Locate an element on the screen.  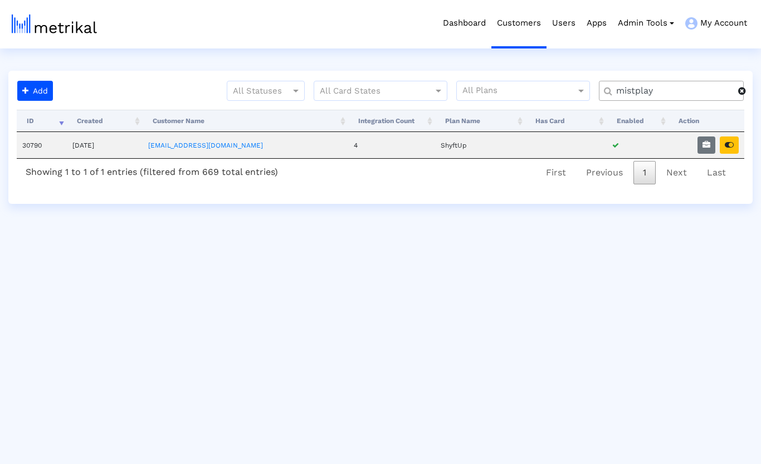
a: First is located at coordinates (556, 173).